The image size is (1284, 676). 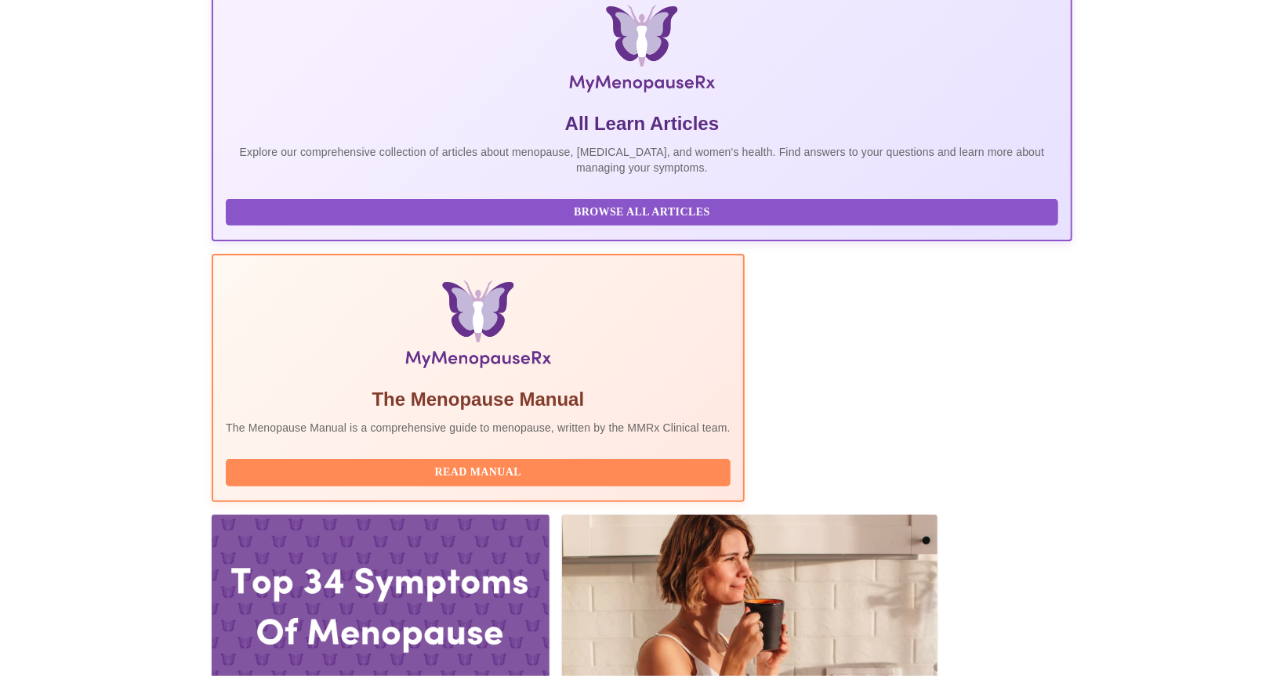 What do you see at coordinates (478, 473) in the screenshot?
I see `span: Read Manual` at bounding box center [478, 473].